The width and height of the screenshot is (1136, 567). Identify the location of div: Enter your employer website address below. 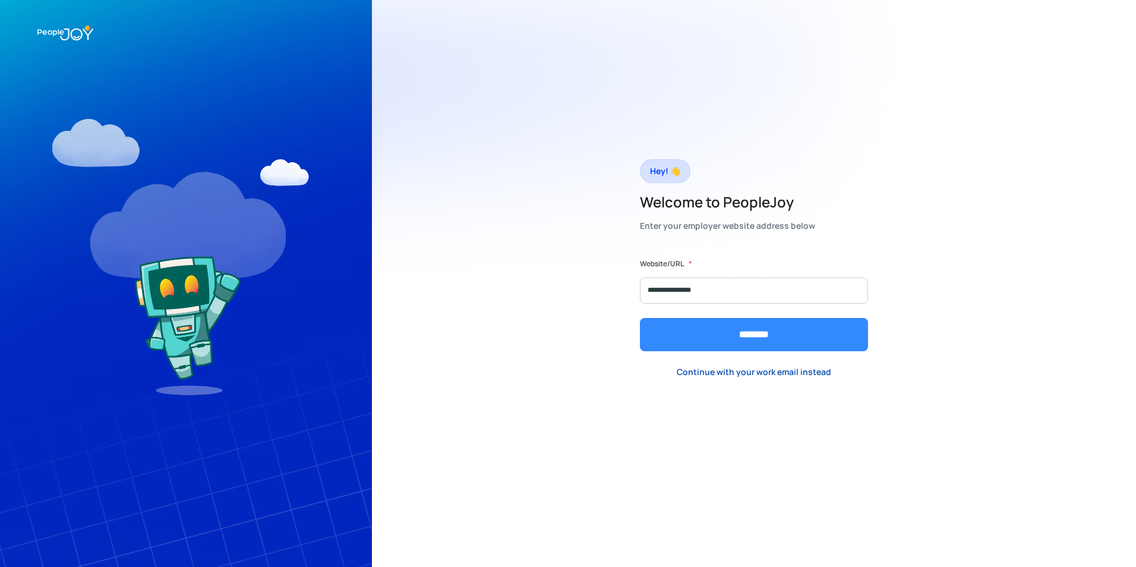
(727, 226).